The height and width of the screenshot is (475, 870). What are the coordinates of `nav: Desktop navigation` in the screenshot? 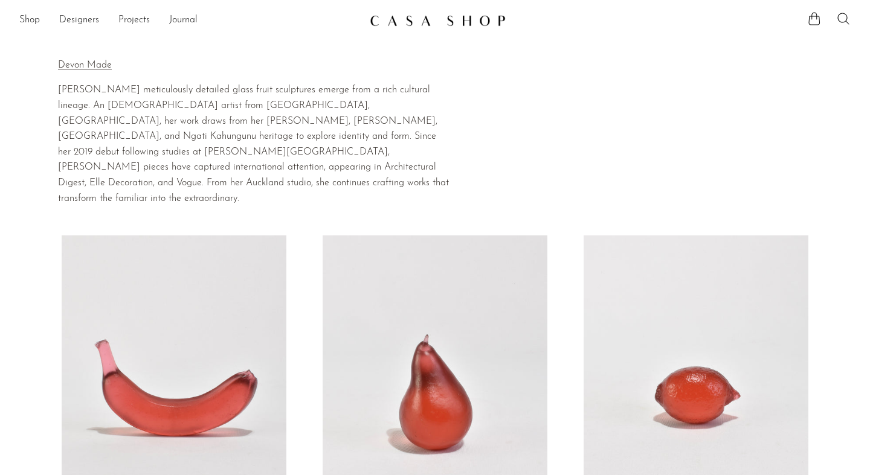 It's located at (190, 21).